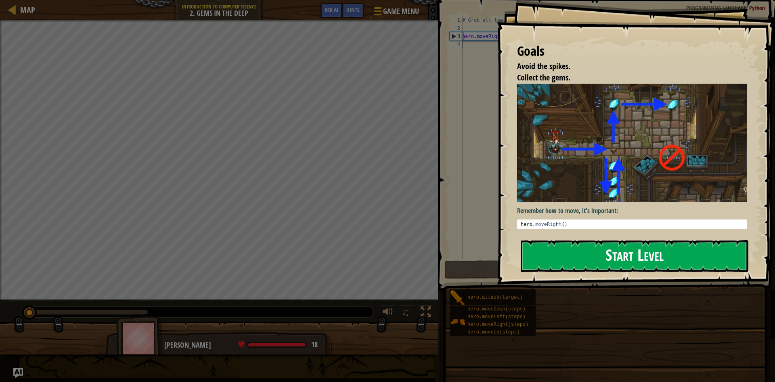 This screenshot has height=382, width=775. I want to click on span: hero.moveLeft(steps), so click(497, 317).